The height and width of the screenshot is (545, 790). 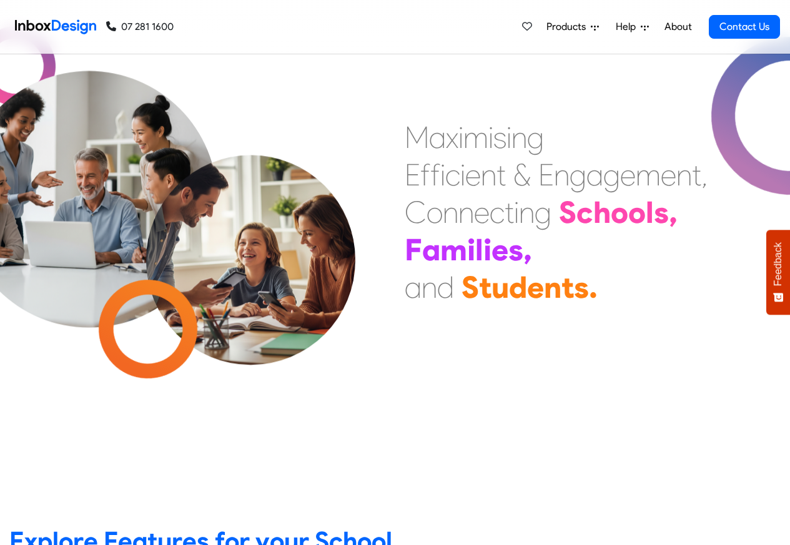 What do you see at coordinates (140, 27) in the screenshot?
I see `a: 07 281 1600` at bounding box center [140, 27].